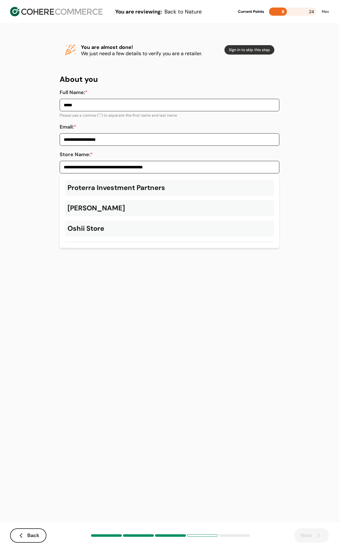 The height and width of the screenshot is (549, 339). I want to click on div: Please use a comma (",") to separate the first name and last name, so click(169, 115).